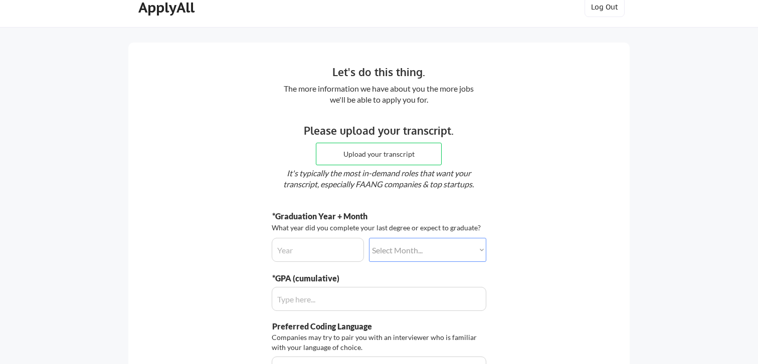 The height and width of the screenshot is (364, 758). What do you see at coordinates (377, 342) in the screenshot?
I see `div: Companies may try to pair you with an interviewer who is familiar with your language of choice.` at bounding box center [377, 342].